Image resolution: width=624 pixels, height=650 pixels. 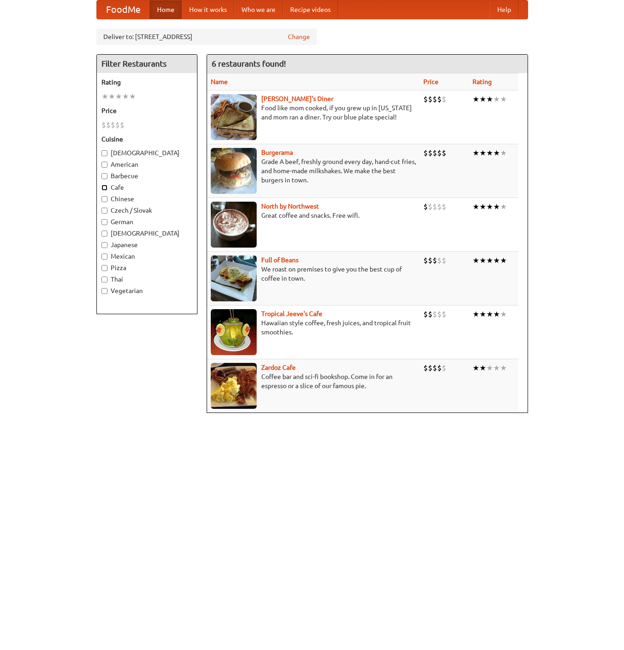 I want to click on a: Help, so click(x=504, y=10).